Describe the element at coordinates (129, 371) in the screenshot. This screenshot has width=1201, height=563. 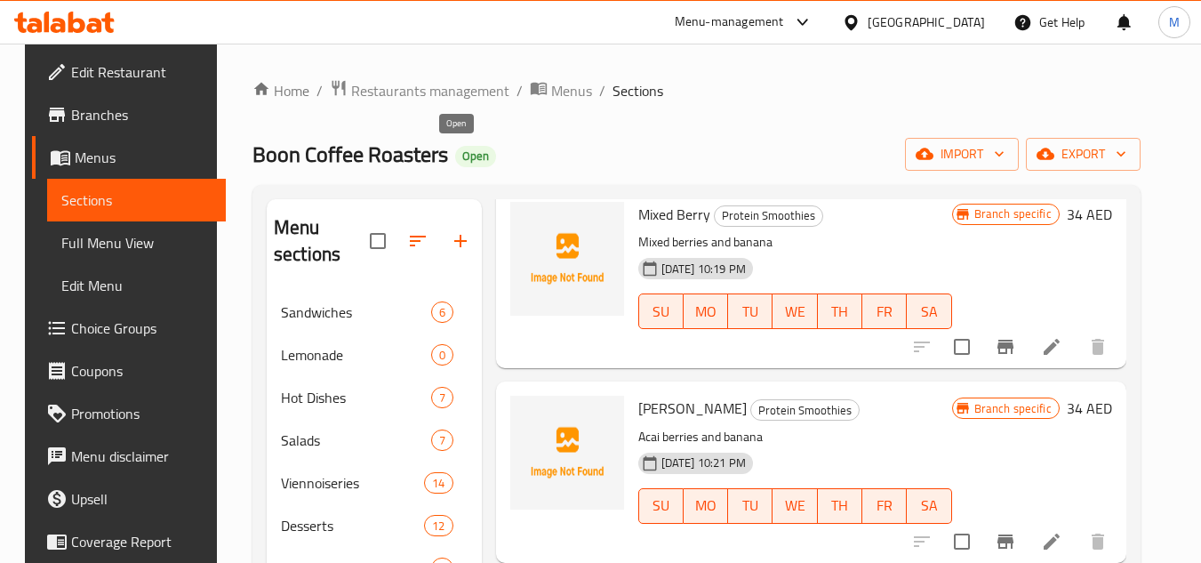
I see `a: Coupons` at that location.